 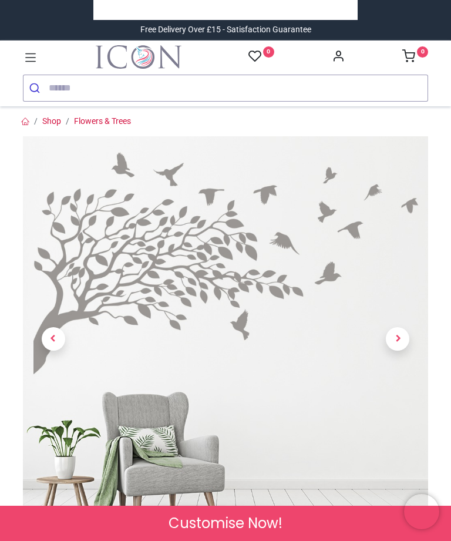 What do you see at coordinates (53, 339) in the screenshot?
I see `span: Previous` at bounding box center [53, 339].